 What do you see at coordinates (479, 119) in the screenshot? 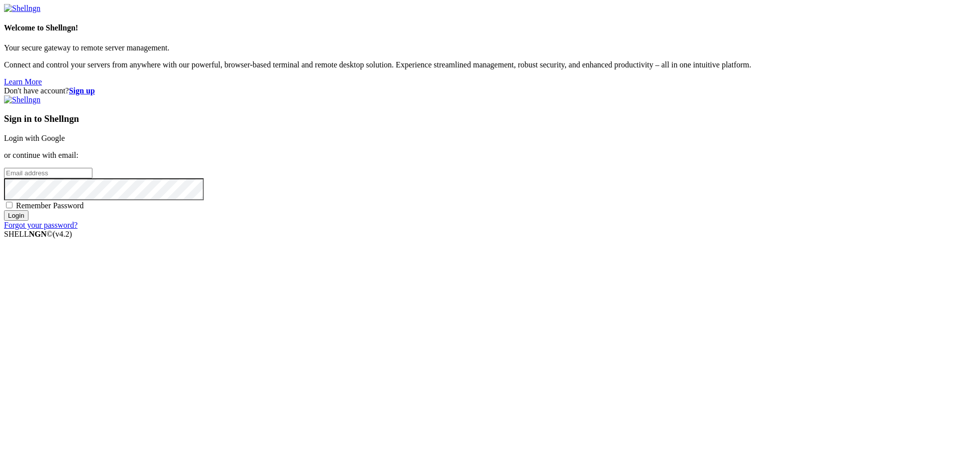
I see `h3: Sign in to Shellngn` at bounding box center [479, 119].